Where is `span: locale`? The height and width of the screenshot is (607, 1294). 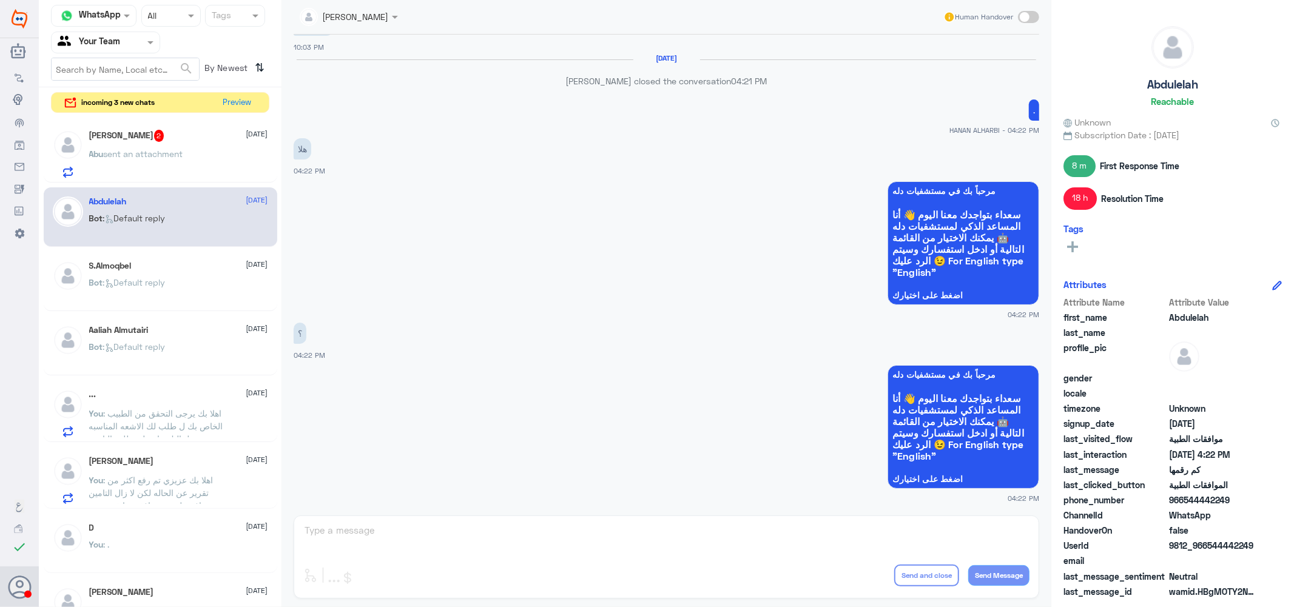 span: locale is located at coordinates (1115, 393).